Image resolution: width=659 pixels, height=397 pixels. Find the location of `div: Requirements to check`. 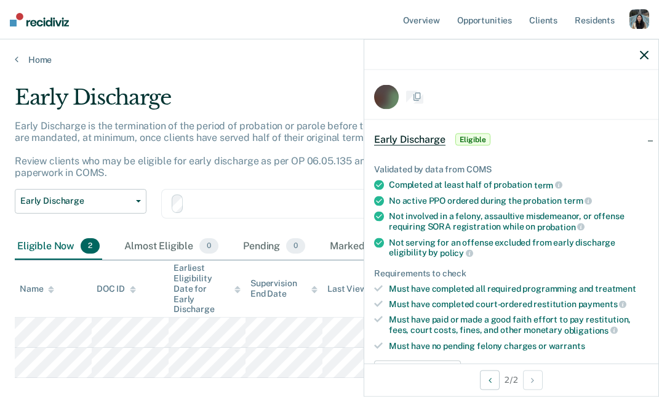

div: Requirements to check is located at coordinates (511, 273).